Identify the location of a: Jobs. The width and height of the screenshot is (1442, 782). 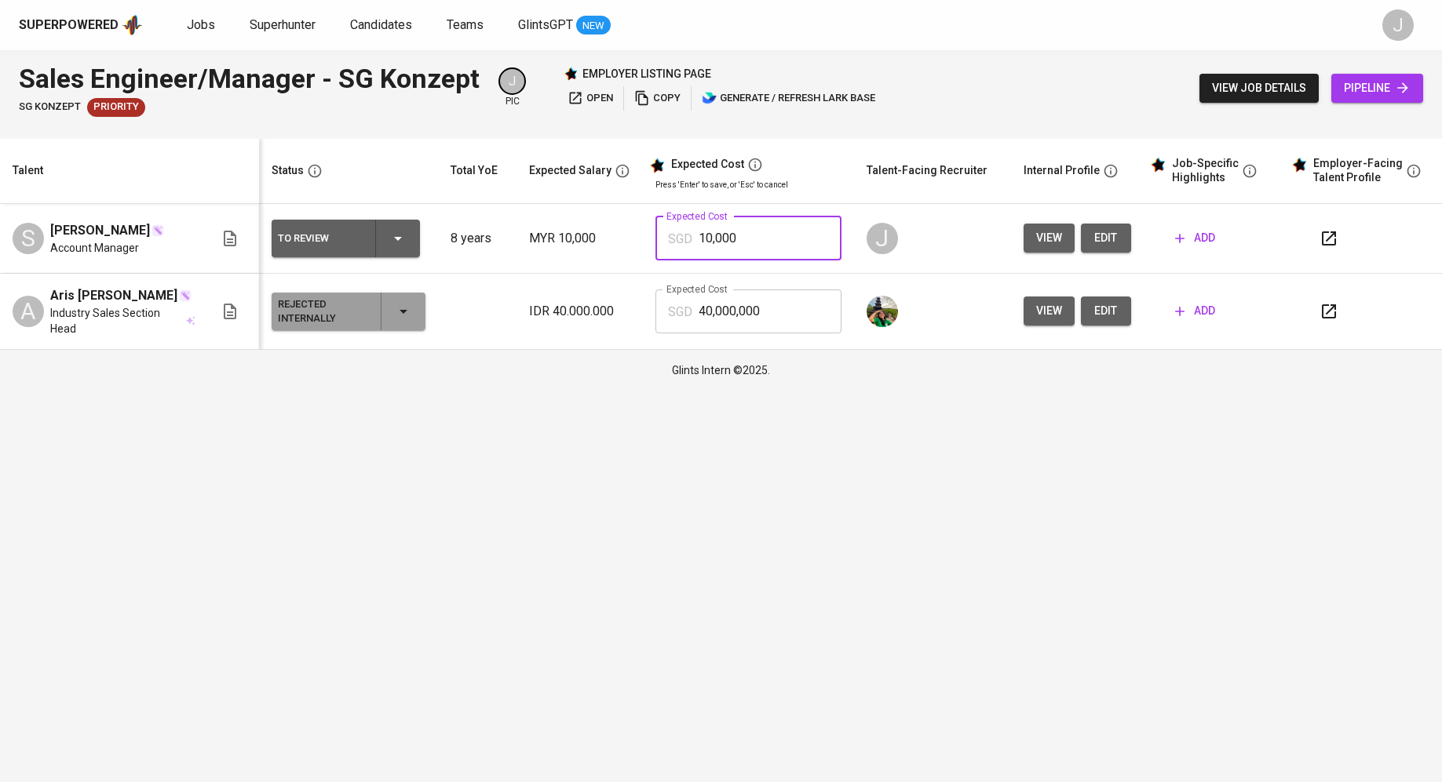
(202, 25).